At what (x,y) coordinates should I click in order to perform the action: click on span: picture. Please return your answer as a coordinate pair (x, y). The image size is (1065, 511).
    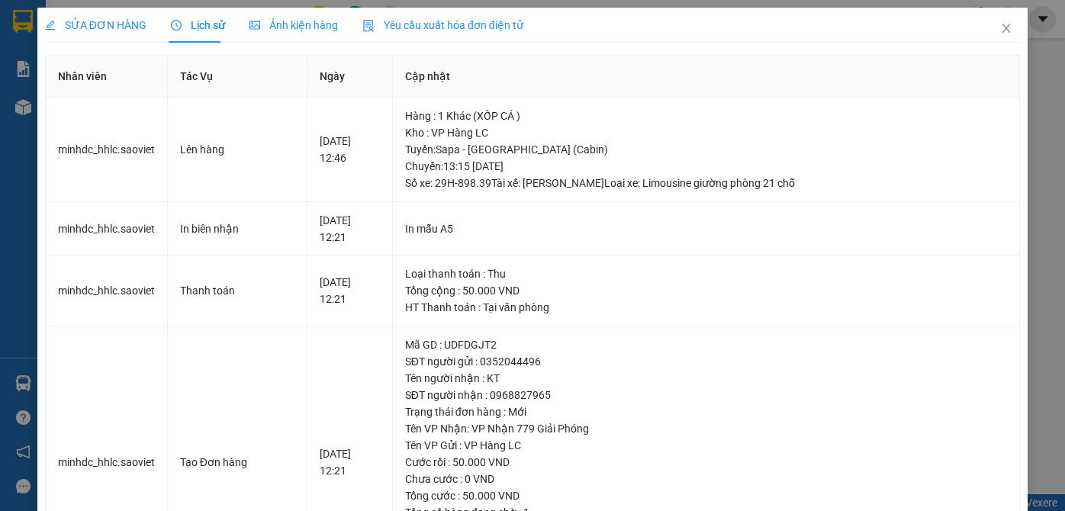
    Looking at the image, I should click on (255, 25).